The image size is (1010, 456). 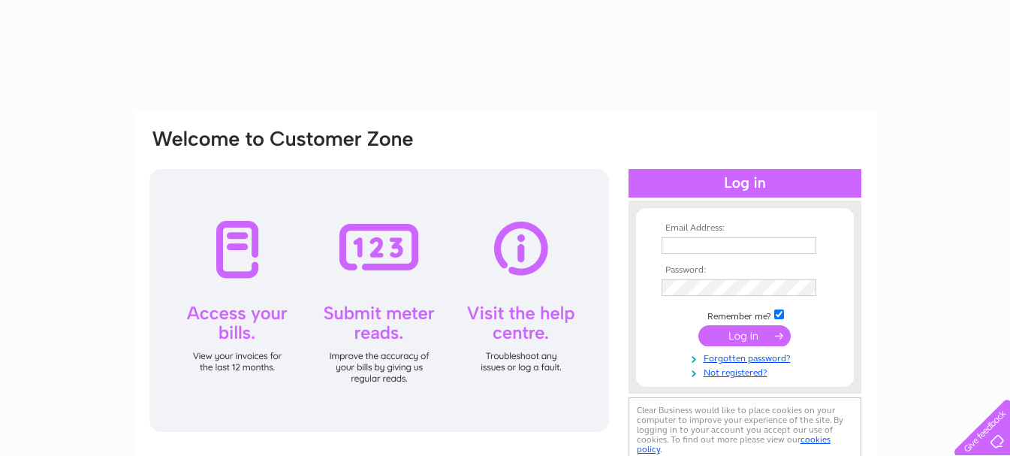 What do you see at coordinates (746, 371) in the screenshot?
I see `a: Not registered?` at bounding box center [746, 371].